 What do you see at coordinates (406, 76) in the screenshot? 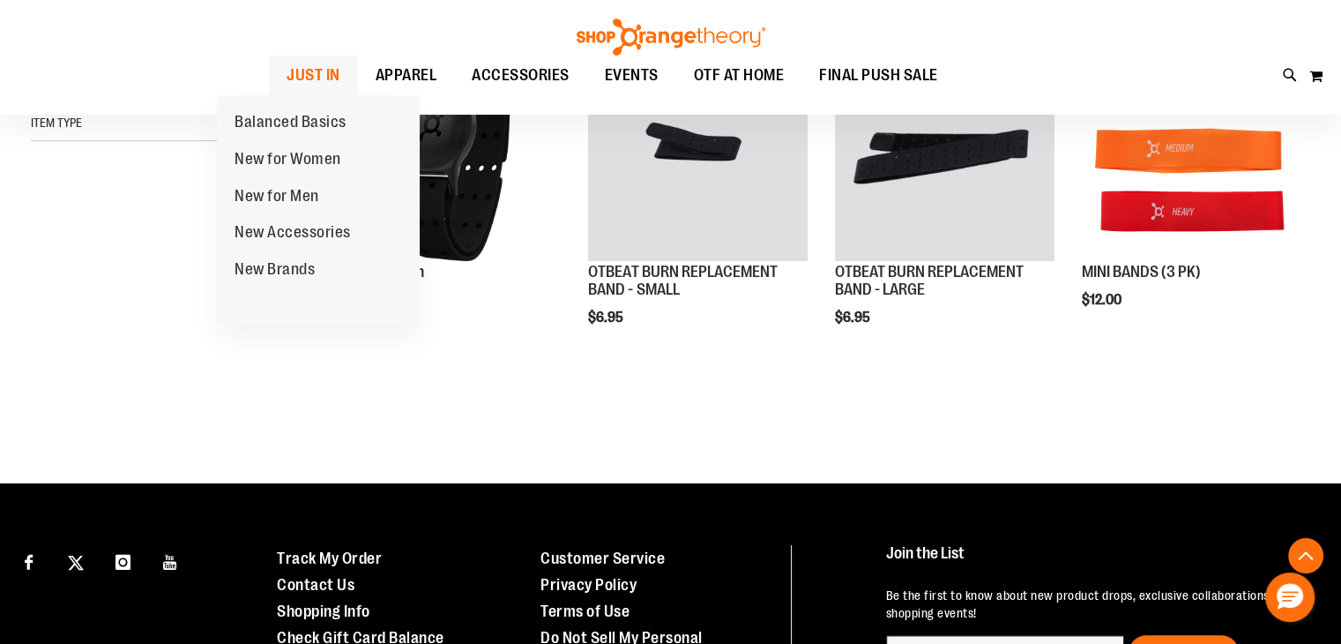
I see `a: APPAREL` at bounding box center [406, 76].